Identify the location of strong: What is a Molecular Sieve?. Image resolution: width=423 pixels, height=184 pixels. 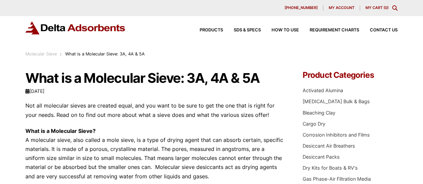
(61, 131).